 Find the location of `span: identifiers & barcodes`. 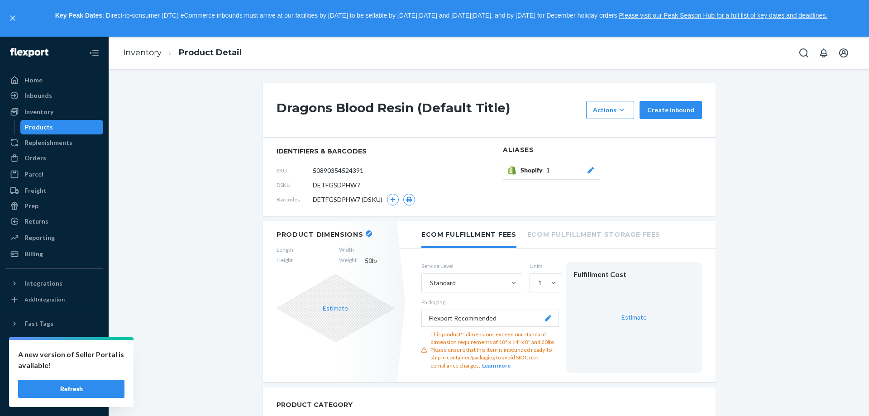

span: identifiers & barcodes is located at coordinates (376, 151).